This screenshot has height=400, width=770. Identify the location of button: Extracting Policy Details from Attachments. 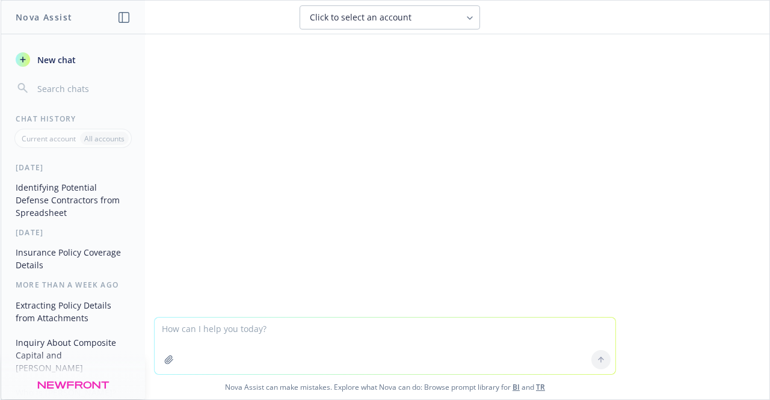
(73, 312).